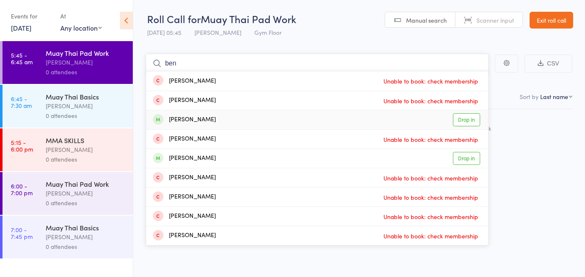 The image size is (585, 277). Describe the element at coordinates (552, 20) in the screenshot. I see `a: Exit roll call` at that location.